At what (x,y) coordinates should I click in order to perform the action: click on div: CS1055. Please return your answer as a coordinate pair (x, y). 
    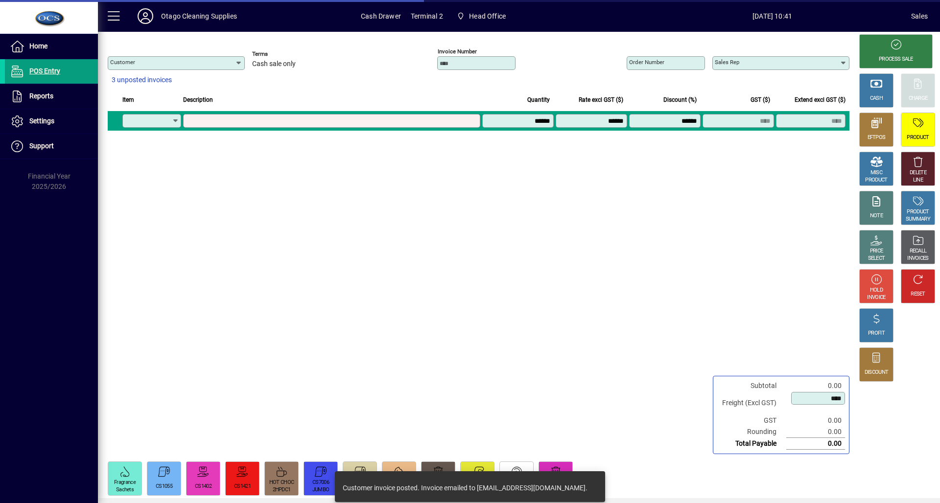
    Looking at the image, I should click on (164, 486).